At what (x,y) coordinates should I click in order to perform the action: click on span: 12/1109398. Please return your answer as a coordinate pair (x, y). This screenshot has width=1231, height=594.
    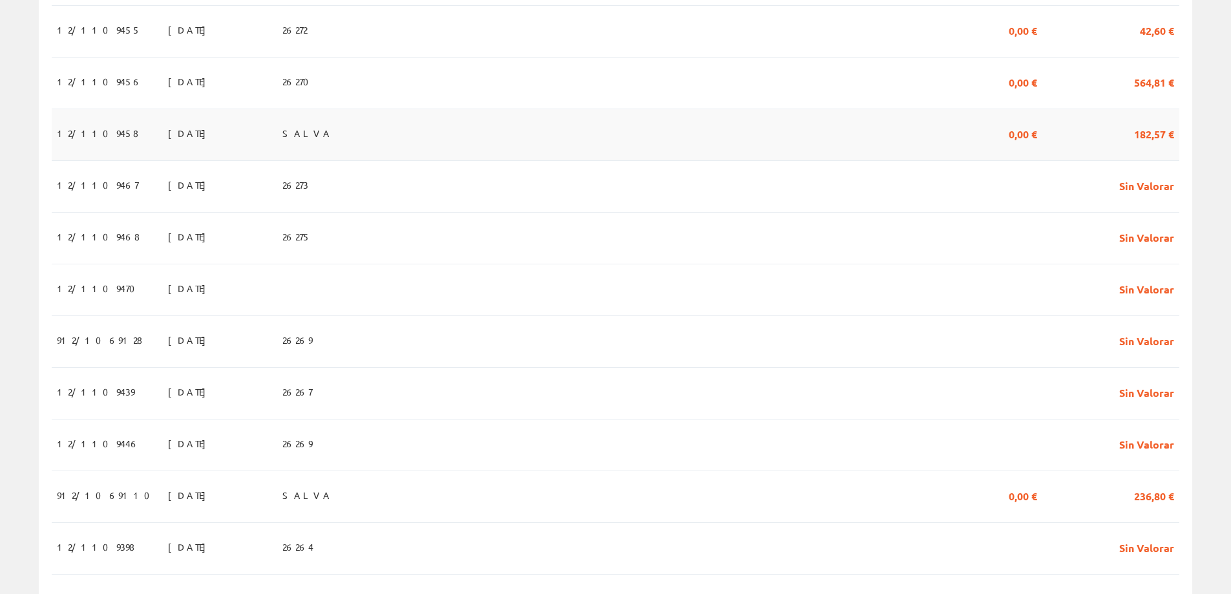
    Looking at the image, I should click on (96, 547).